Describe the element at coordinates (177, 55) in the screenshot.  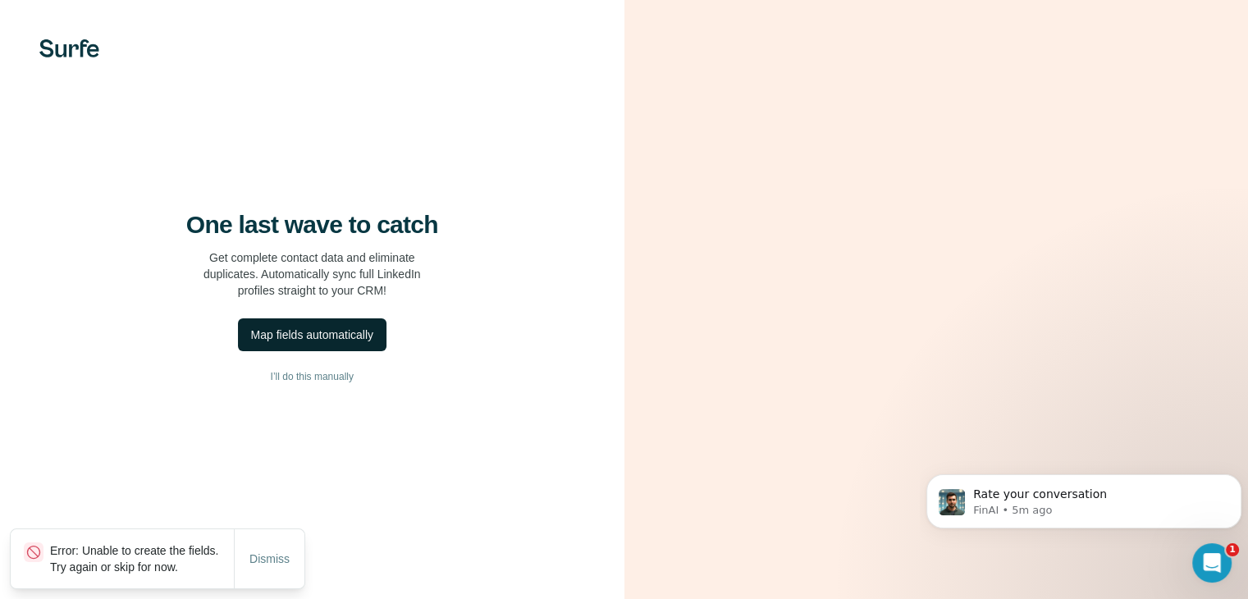
I see `p: Rate your conversation` at that location.